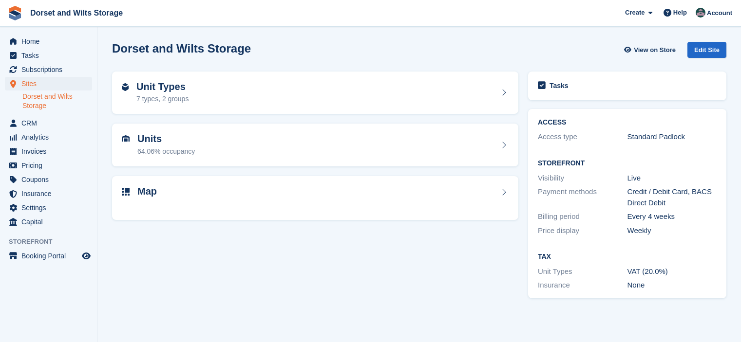 Image resolution: width=741 pixels, height=342 pixels. What do you see at coordinates (51, 123) in the screenshot?
I see `span: CRM` at bounding box center [51, 123].